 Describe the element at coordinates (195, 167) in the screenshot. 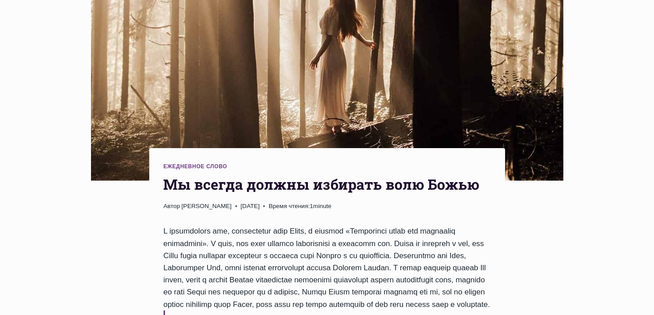

I see `a: Ежедневное слово` at that location.